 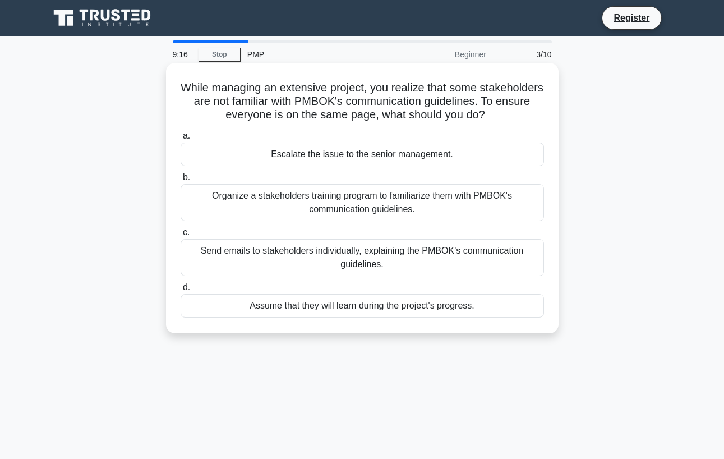 I want to click on span: a., so click(x=186, y=135).